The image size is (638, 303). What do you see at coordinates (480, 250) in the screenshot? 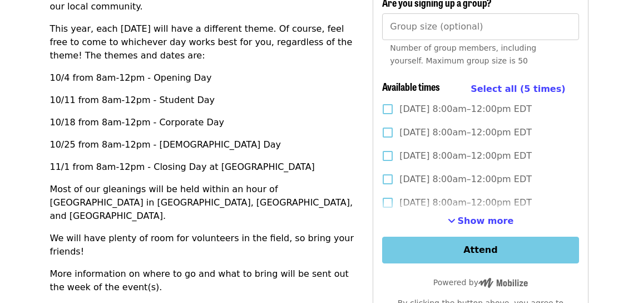
I see `button: Attend` at bounding box center [480, 250].